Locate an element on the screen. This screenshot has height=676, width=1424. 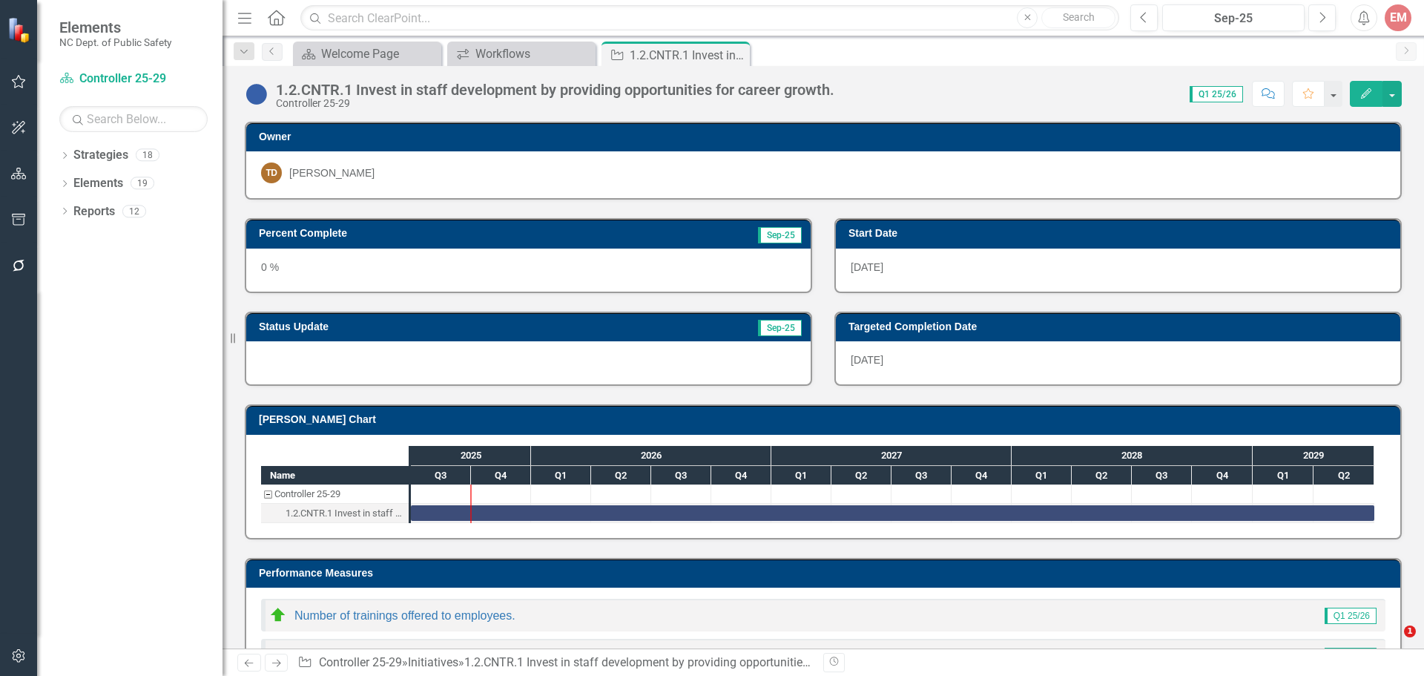
div: 18 is located at coordinates (148, 155).